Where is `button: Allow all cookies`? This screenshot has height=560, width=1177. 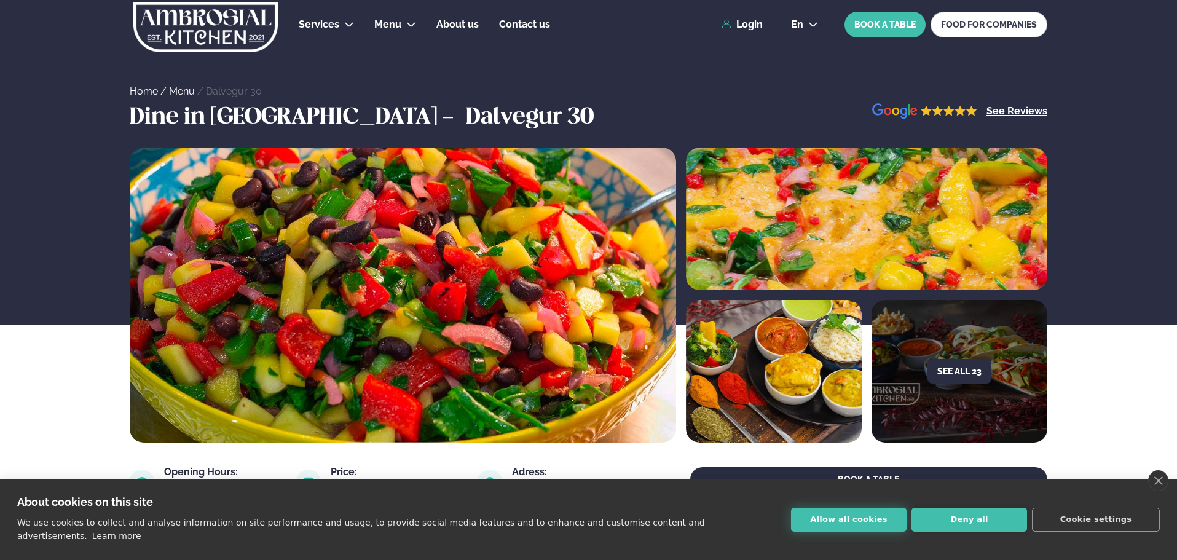
button: Allow all cookies is located at coordinates (849, 519).